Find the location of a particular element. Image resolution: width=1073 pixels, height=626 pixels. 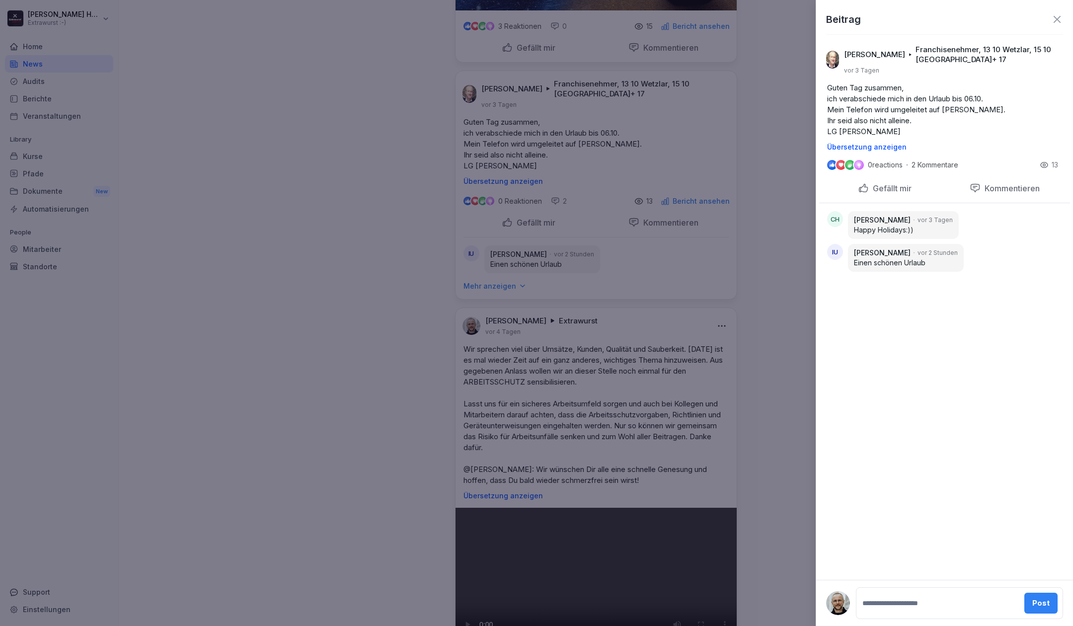

img: k5nlqdpwapsdgj89rsfbt2s8.png is located at coordinates (838, 603).